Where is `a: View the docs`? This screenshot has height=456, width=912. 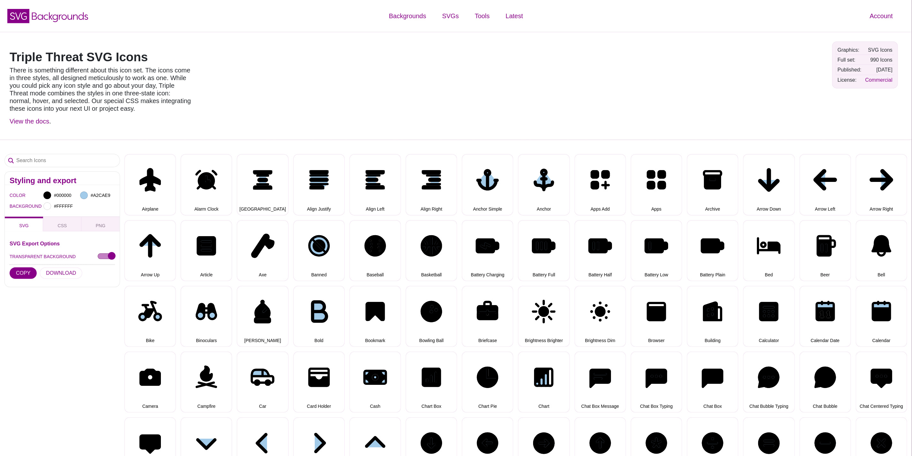 a: View the docs is located at coordinates (29, 121).